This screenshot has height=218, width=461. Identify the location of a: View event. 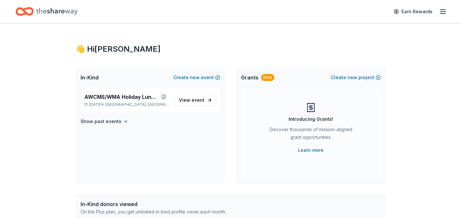
(195, 100).